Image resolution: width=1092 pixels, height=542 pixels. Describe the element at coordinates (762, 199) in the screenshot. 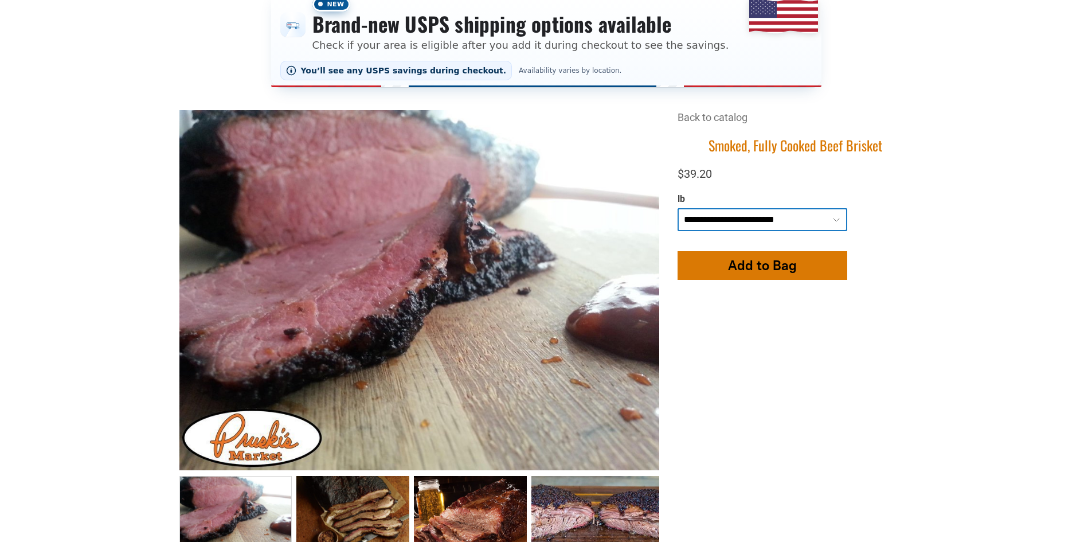

I see `div: lb` at that location.